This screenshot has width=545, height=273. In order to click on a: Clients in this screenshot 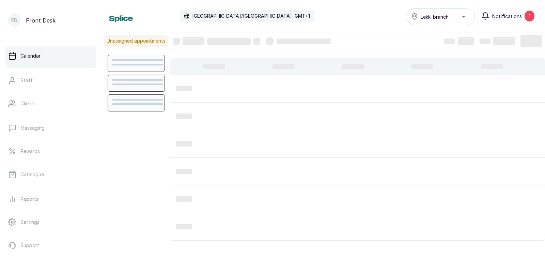, I will do `click(51, 104)`.